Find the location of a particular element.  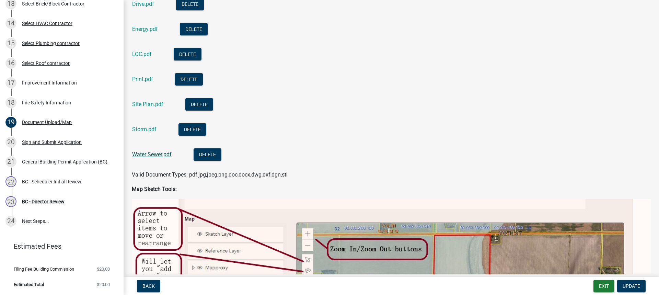

a: Storm.pdf is located at coordinates (144, 129).